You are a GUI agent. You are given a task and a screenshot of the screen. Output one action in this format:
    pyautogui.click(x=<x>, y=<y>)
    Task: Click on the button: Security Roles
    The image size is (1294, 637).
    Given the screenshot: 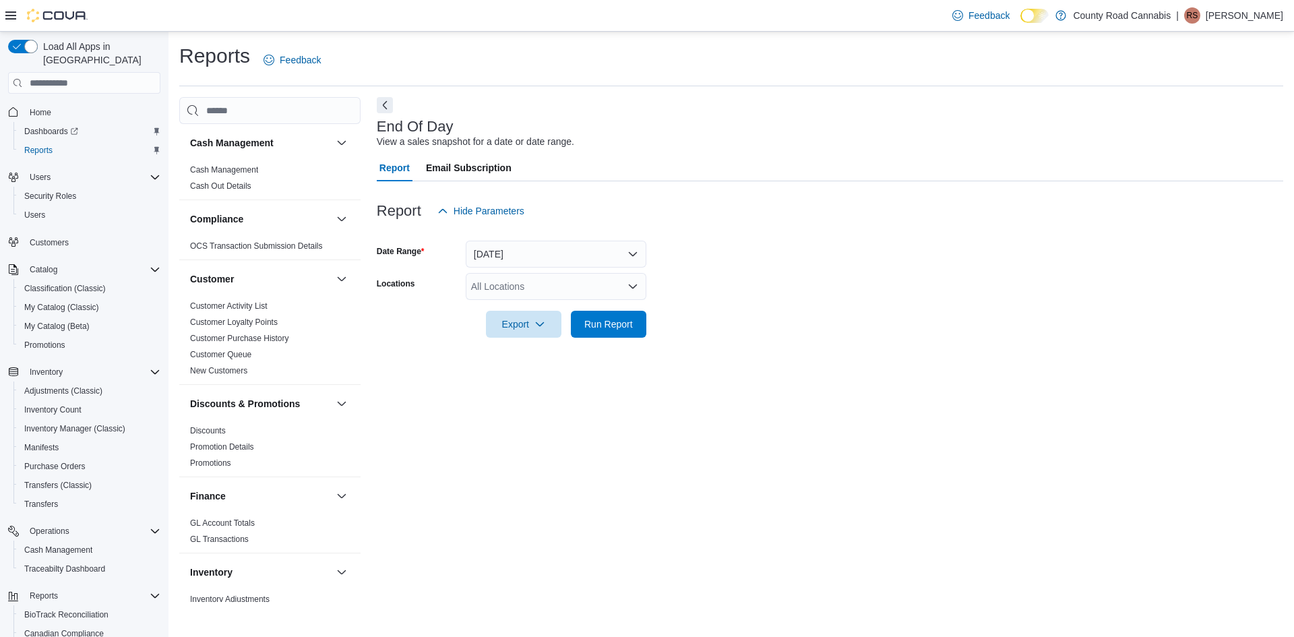 What is the action you would take?
    pyautogui.click(x=90, y=196)
    